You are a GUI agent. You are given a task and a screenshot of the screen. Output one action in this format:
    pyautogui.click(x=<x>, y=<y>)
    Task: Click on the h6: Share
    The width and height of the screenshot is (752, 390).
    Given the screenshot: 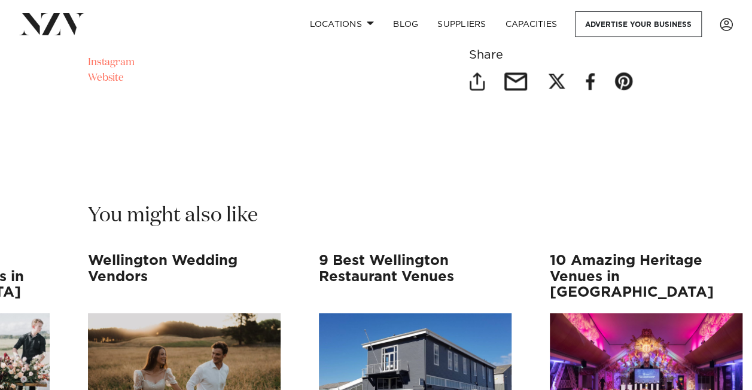 What is the action you would take?
    pyautogui.click(x=566, y=55)
    